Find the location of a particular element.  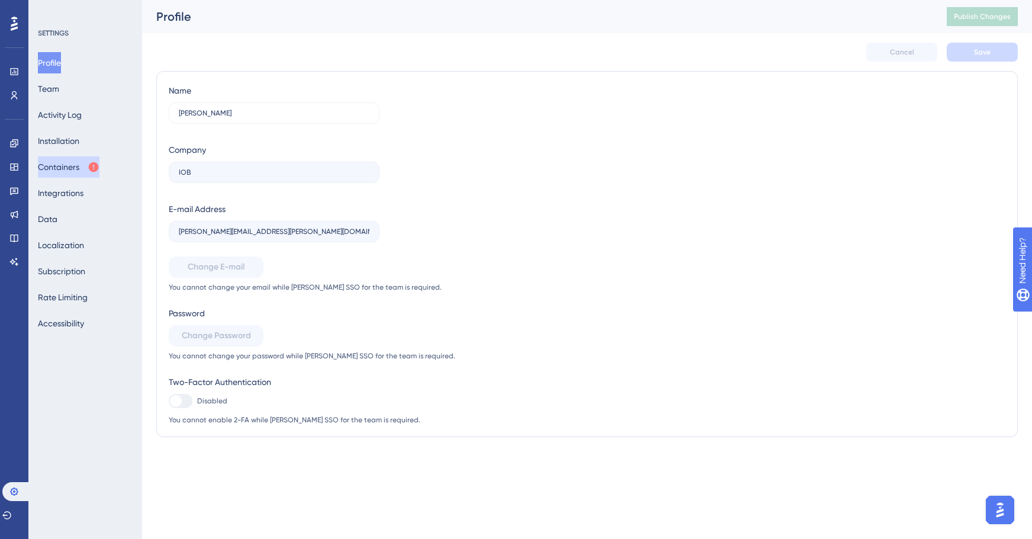

div: Company is located at coordinates (187, 150).